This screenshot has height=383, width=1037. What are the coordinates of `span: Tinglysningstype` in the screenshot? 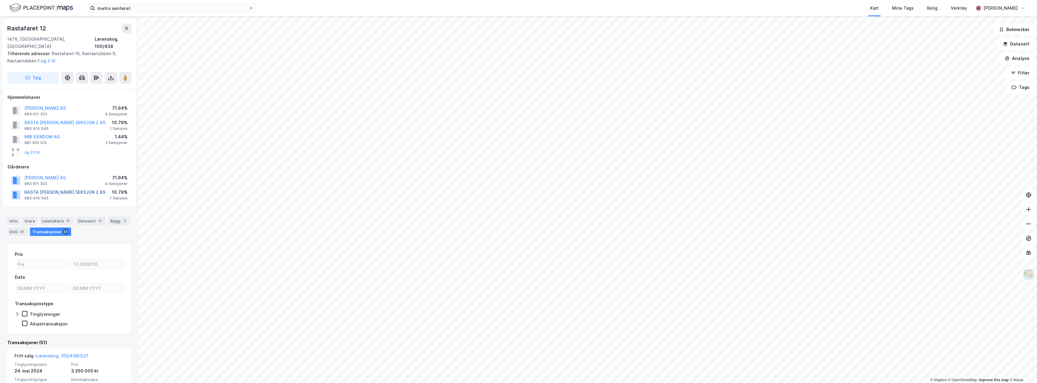 It's located at (41, 380).